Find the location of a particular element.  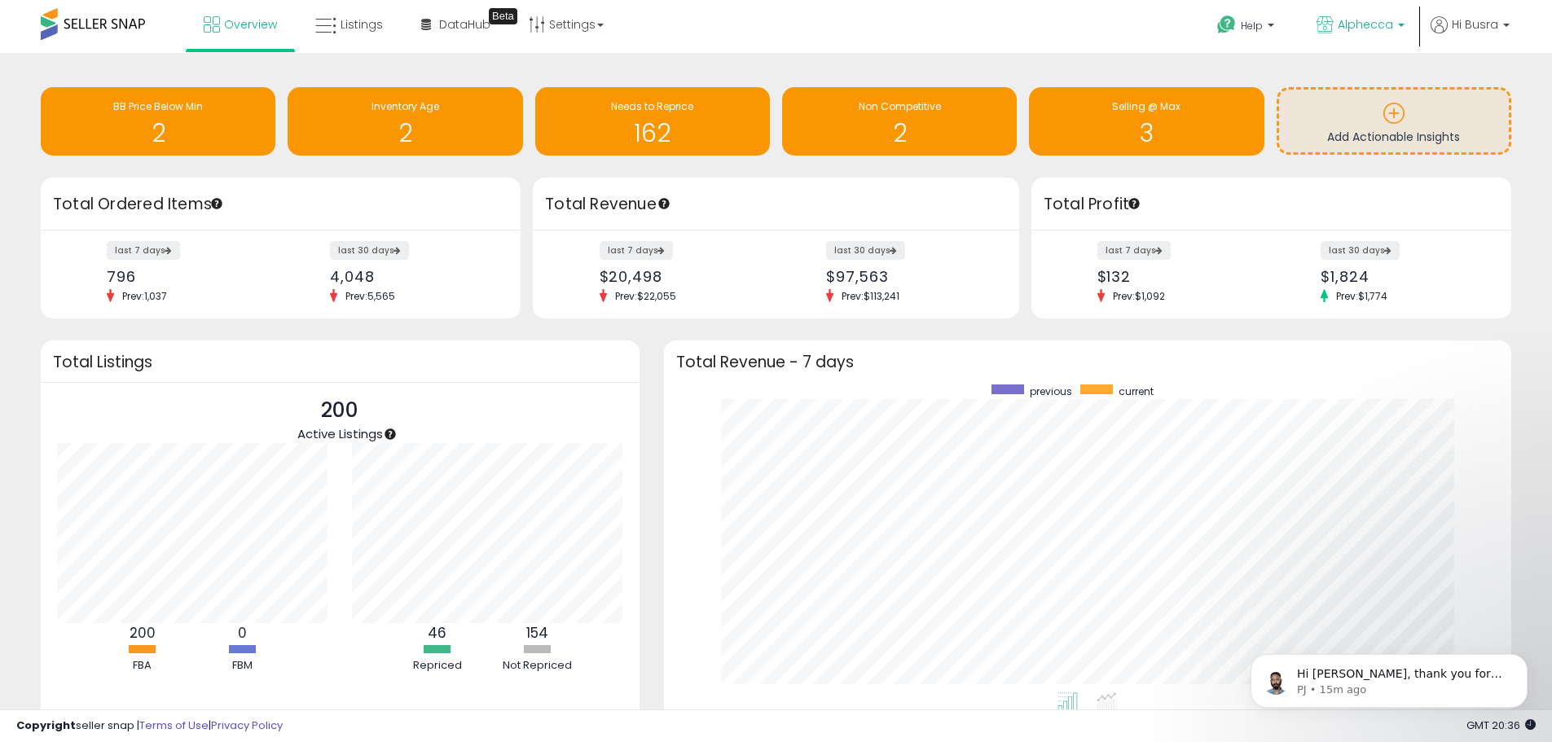

div: 796 is located at coordinates (187, 276).